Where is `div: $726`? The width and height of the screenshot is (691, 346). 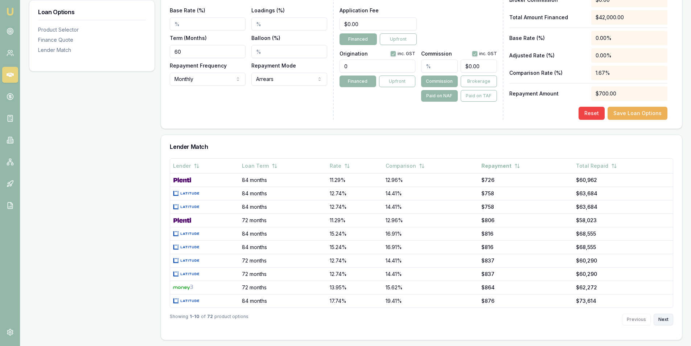 div: $726 is located at coordinates (526, 180).